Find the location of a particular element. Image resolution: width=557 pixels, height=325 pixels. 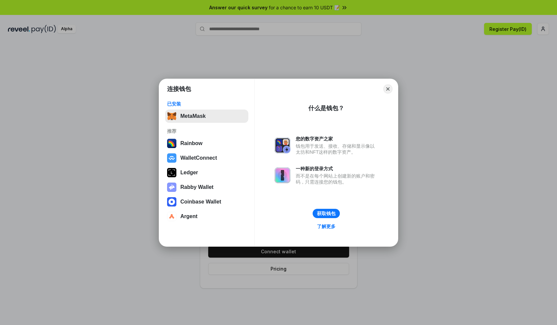

button: Ledger is located at coordinates (207, 172).